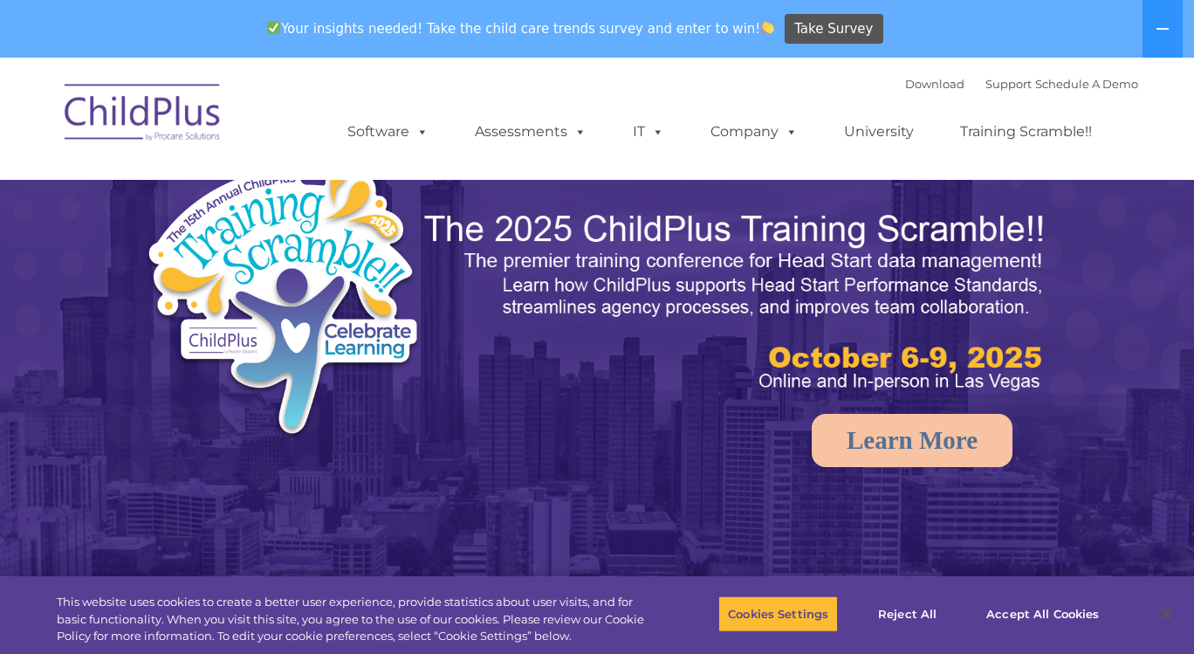  Describe the element at coordinates (754, 132) in the screenshot. I see `a: Company` at that location.